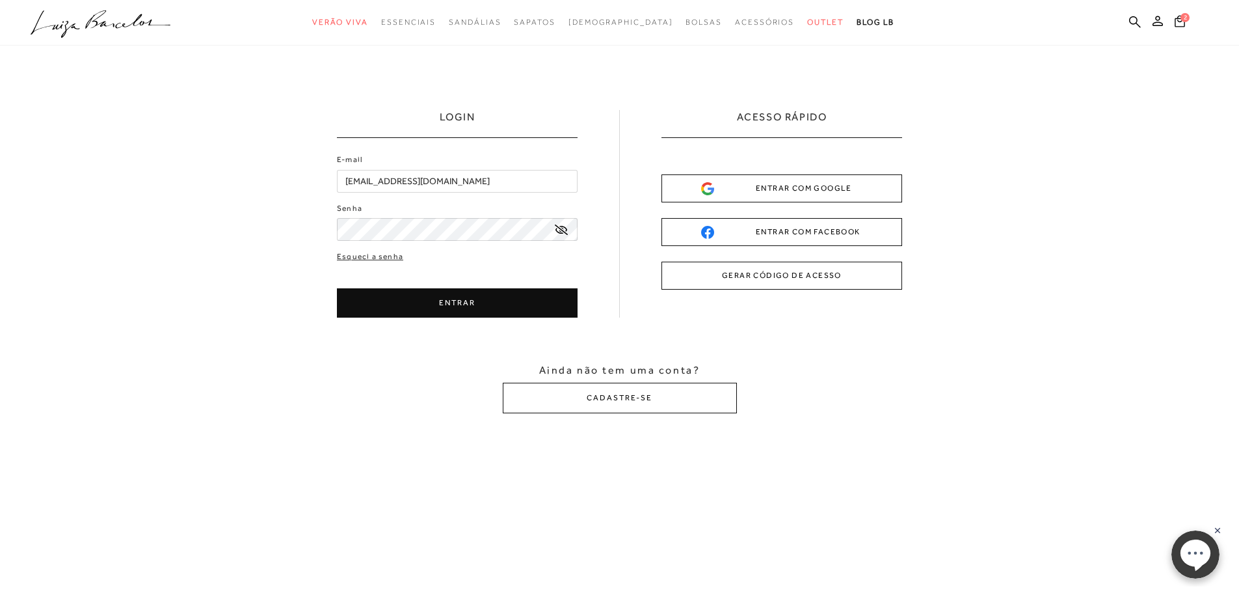 This screenshot has height=593, width=1239. What do you see at coordinates (1180, 23) in the screenshot?
I see `button: 2` at bounding box center [1180, 23].